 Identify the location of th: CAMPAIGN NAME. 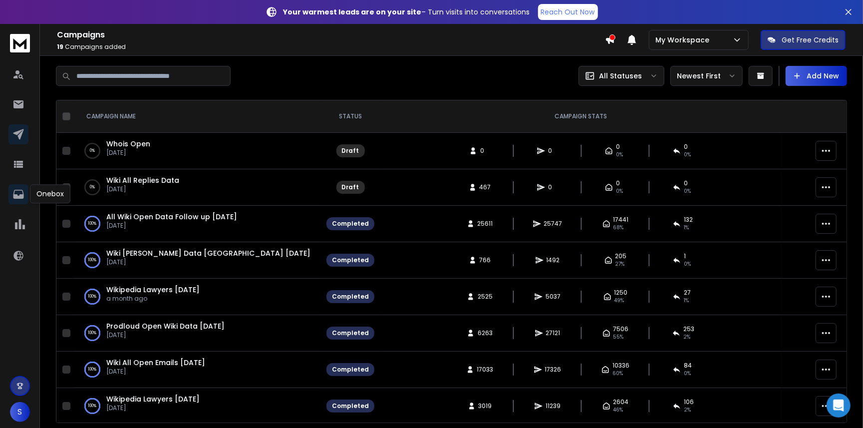
(197, 116).